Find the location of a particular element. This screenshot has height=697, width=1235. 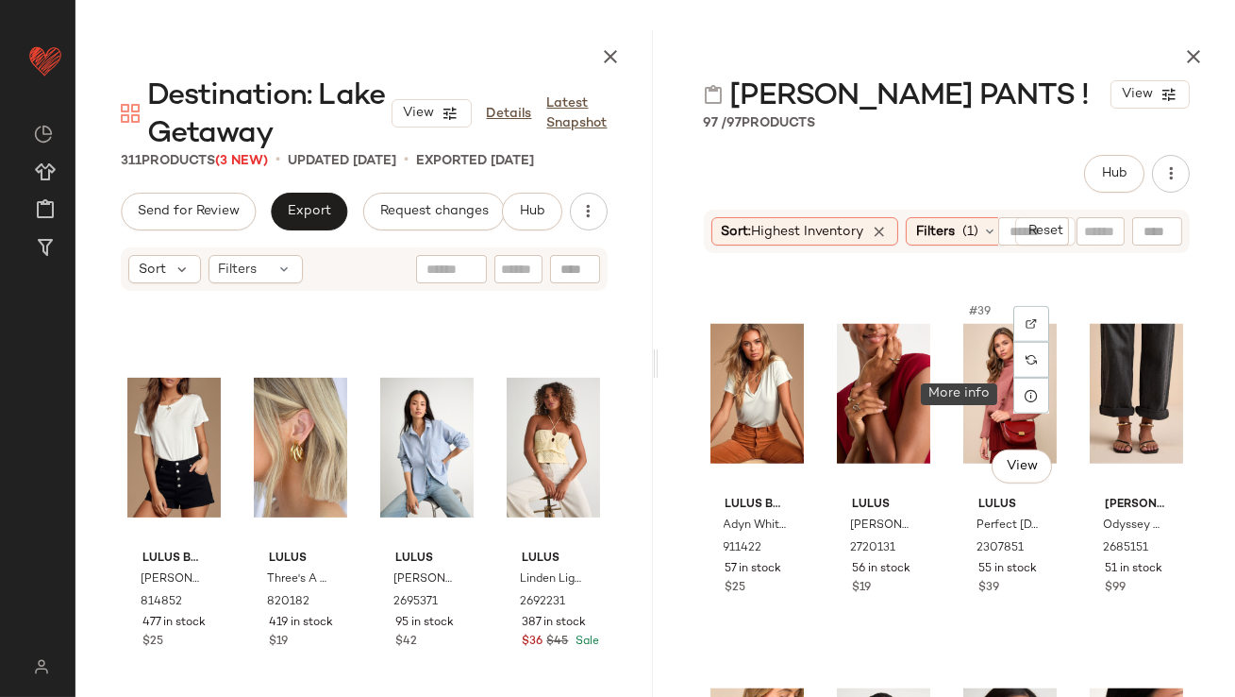

span: $39 is located at coordinates (989, 588).